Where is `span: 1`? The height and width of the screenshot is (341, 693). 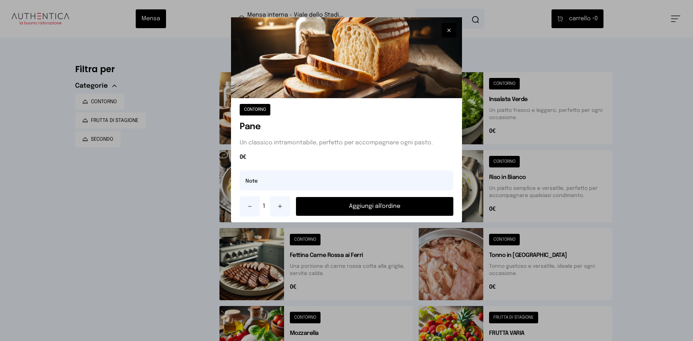 span: 1 is located at coordinates (265, 207).